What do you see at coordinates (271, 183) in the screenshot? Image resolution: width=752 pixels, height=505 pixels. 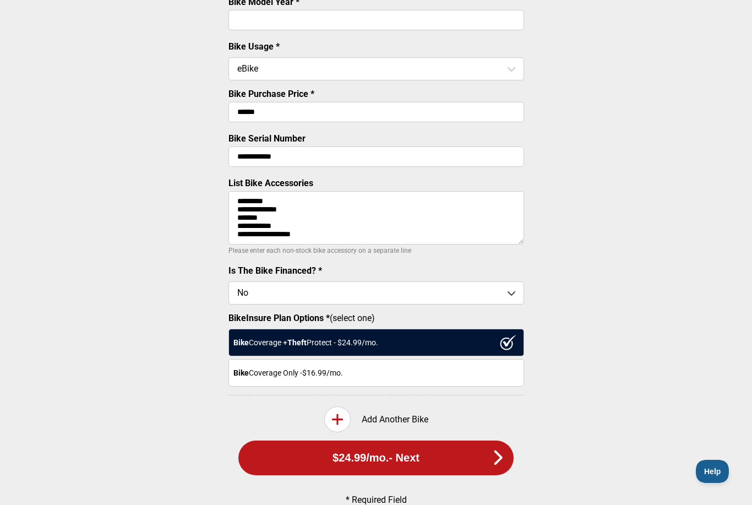 I see `label: List Bike Accessories` at bounding box center [271, 183].